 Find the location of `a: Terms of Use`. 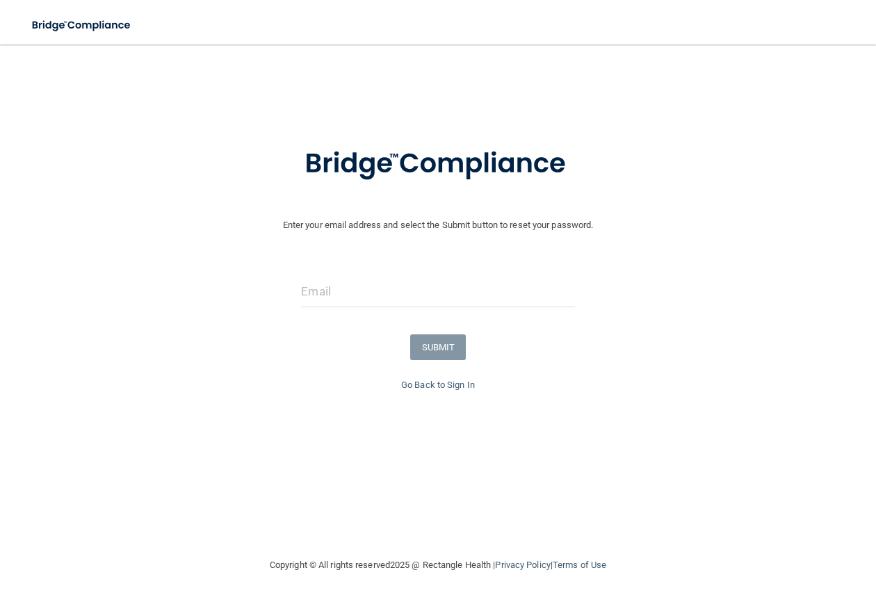

a: Terms of Use is located at coordinates (579, 564).